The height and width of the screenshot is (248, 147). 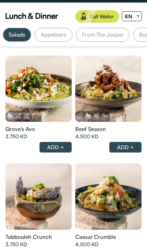 I want to click on div: Salads, so click(x=17, y=35).